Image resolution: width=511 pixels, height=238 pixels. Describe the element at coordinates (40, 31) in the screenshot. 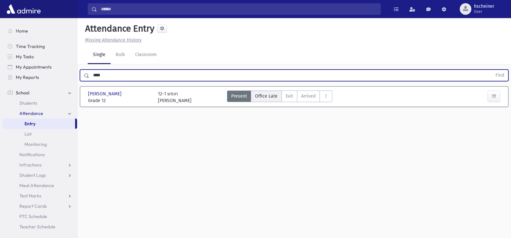

I see `a: Home` at that location.